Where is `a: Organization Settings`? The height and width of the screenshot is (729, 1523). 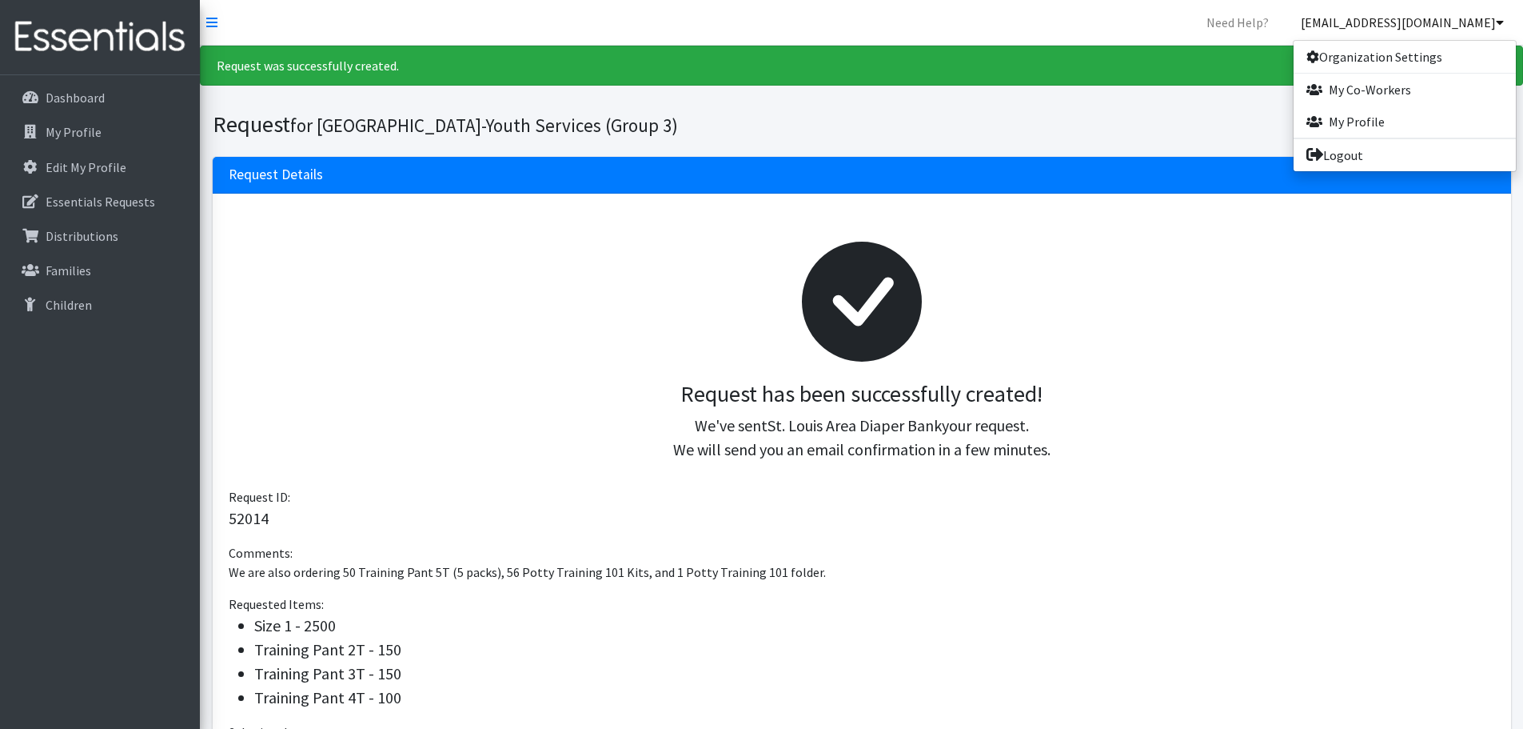
a: Organization Settings is located at coordinates (1405, 57).